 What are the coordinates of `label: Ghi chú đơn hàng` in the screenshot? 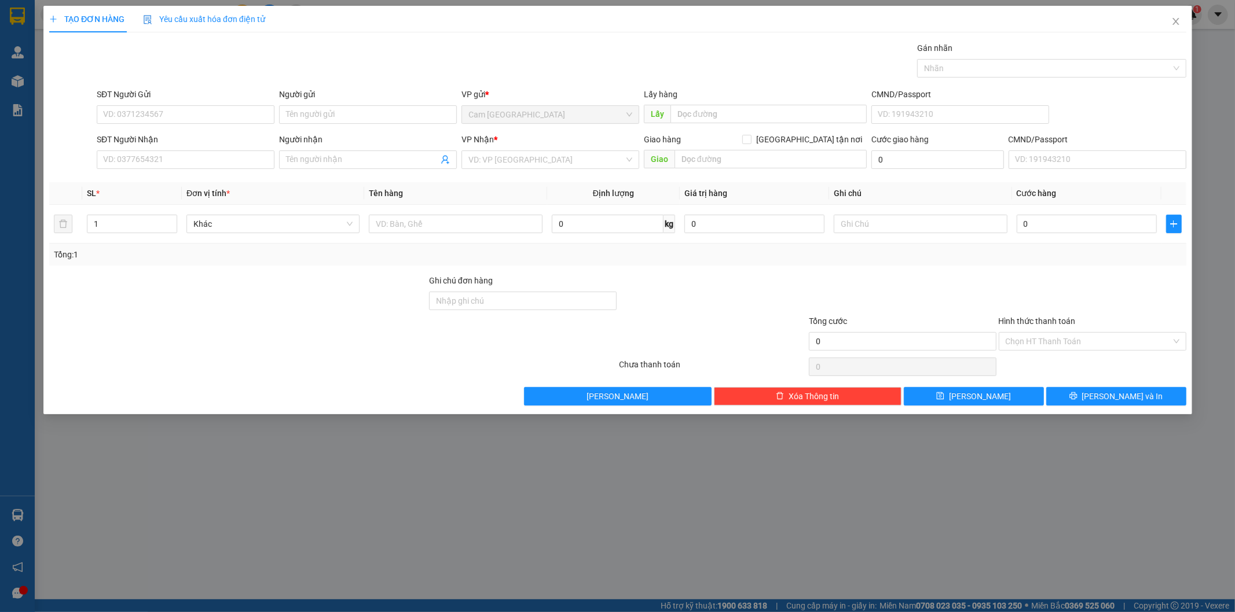 It's located at (461, 281).